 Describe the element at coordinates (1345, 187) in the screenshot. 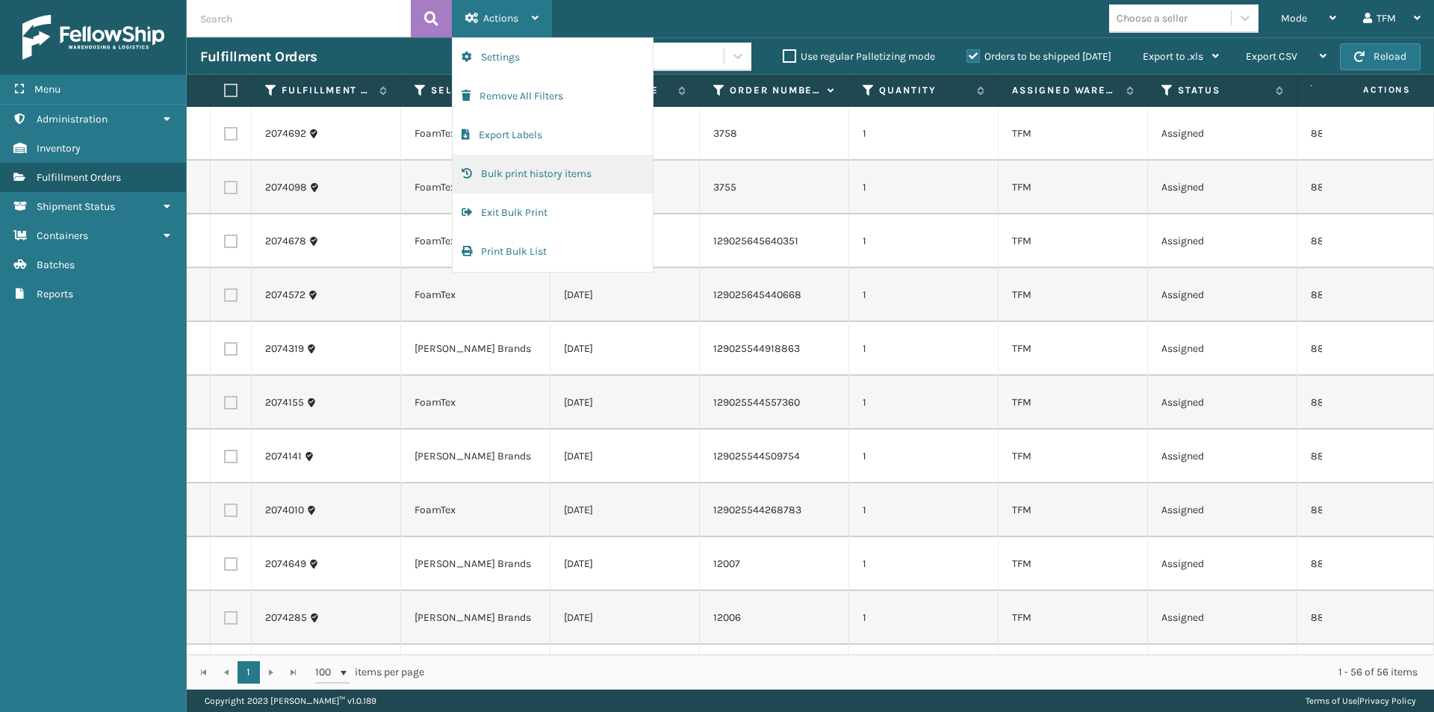

I see `a: 884306180516` at that location.